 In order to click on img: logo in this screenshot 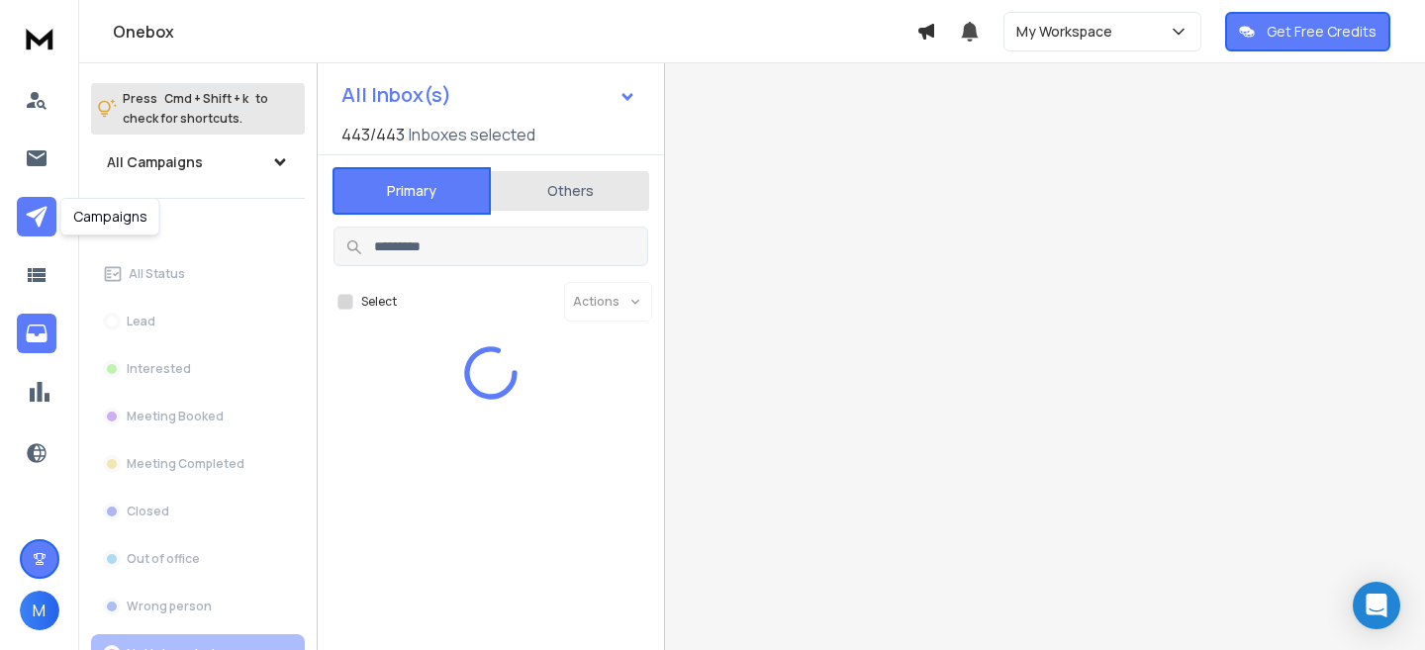, I will do `click(40, 38)`.